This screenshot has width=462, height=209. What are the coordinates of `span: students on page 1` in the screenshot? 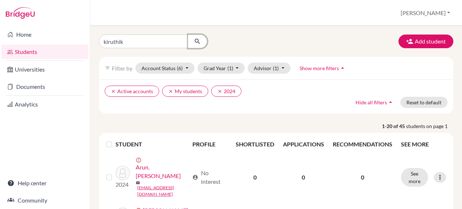 It's located at (429, 126).